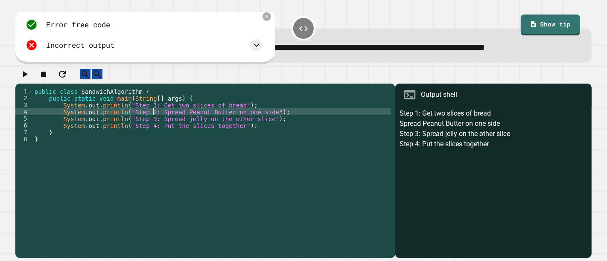  What do you see at coordinates (24, 126) in the screenshot?
I see `div: 6` at bounding box center [24, 126].